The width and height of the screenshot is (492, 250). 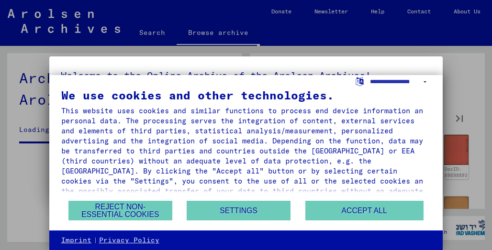 I want to click on a: Imprint, so click(x=76, y=241).